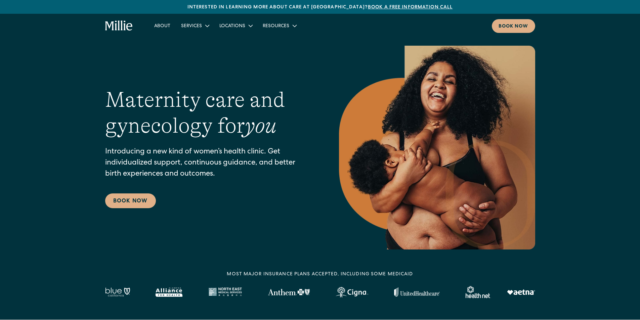 This screenshot has width=640, height=320. What do you see at coordinates (410, 7) in the screenshot?
I see `a: Book a free information call` at bounding box center [410, 7].